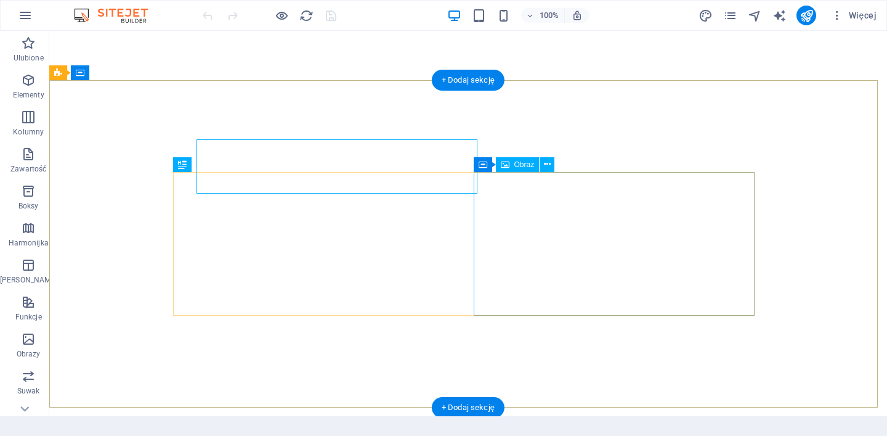 This screenshot has height=436, width=887. Describe the element at coordinates (577, 15) in the screenshot. I see `i: Po zmianie rozmiaru automatycznie dostosowuje poziom powiększenia do wybranego urządzenia.` at that location.